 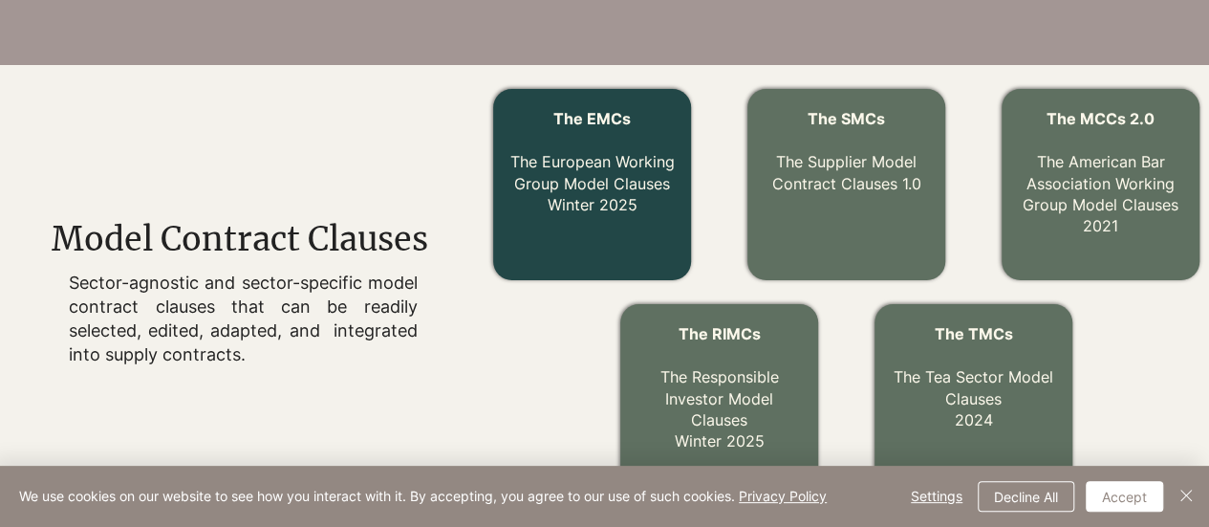 I want to click on a: The EMCs The European Working Group Model ClausesWinter 2025, so click(x=593, y=162).